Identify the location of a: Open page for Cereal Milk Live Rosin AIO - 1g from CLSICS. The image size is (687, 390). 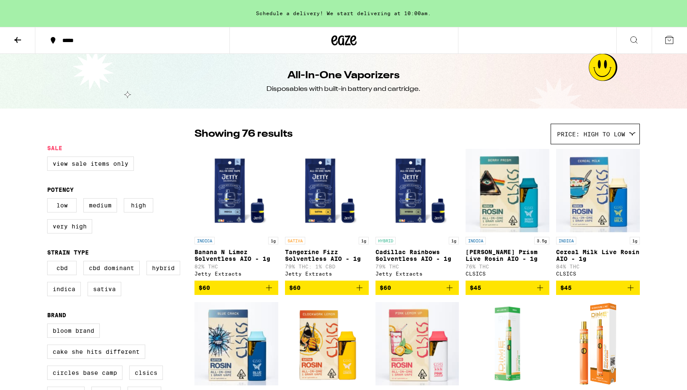
(597, 215).